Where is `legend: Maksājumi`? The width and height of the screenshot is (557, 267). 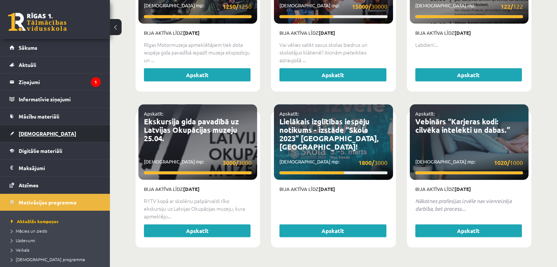
legend: Maksājumi is located at coordinates (60, 168).